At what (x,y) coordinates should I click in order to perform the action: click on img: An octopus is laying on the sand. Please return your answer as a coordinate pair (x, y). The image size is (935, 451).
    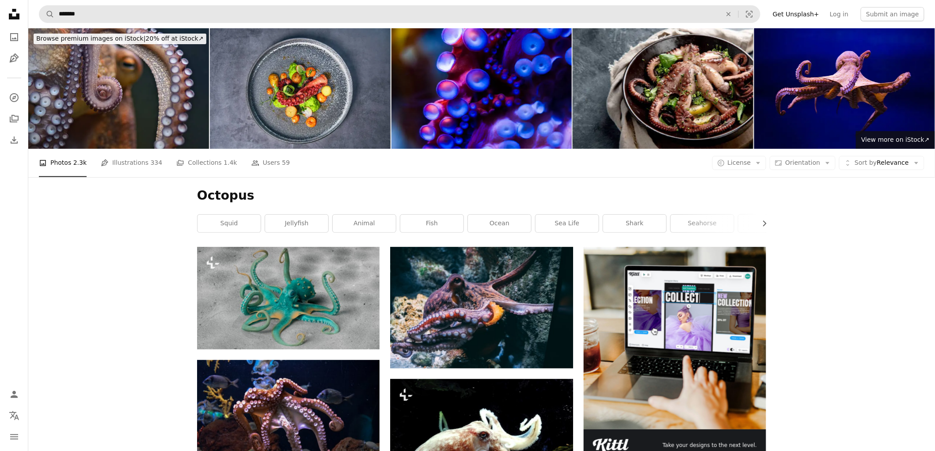
    Looking at the image, I should click on (288, 298).